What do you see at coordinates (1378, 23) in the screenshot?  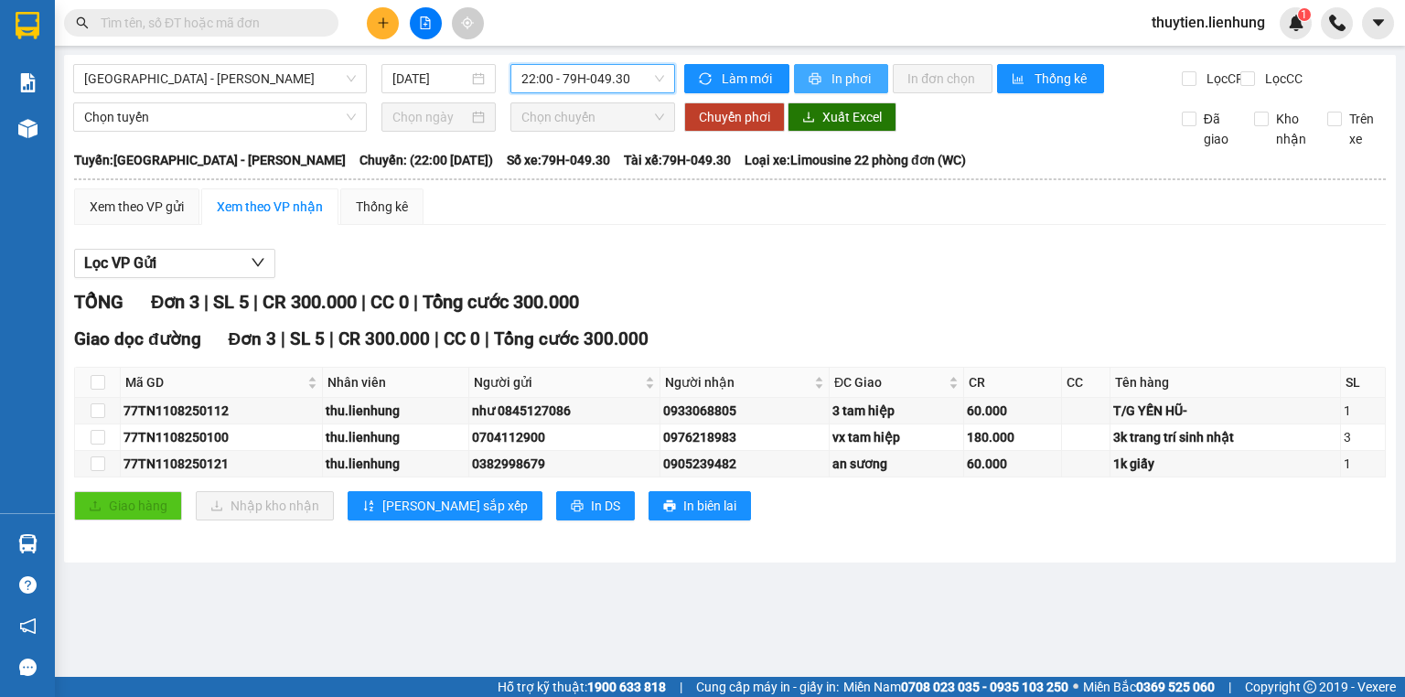 I see `span: caret-down` at bounding box center [1378, 23].